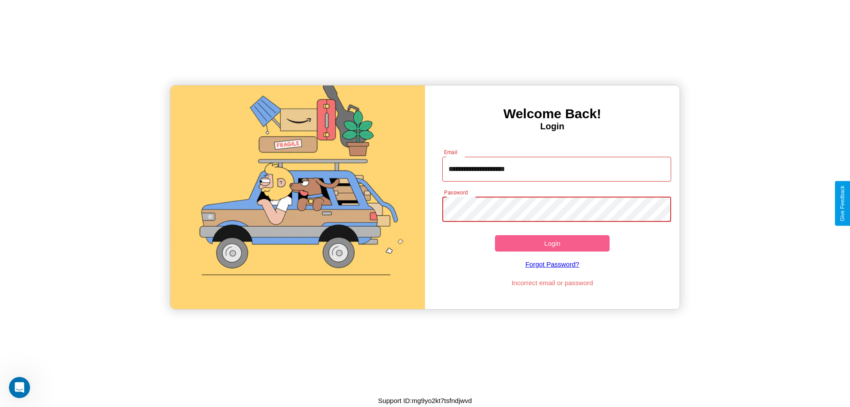  Describe the element at coordinates (552, 114) in the screenshot. I see `h3: Welcome Back!` at that location.